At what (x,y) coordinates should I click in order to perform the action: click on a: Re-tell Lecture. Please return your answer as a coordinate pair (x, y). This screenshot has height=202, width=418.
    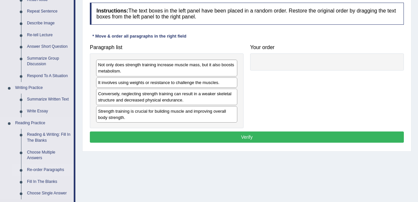
    Looking at the image, I should click on (49, 35).